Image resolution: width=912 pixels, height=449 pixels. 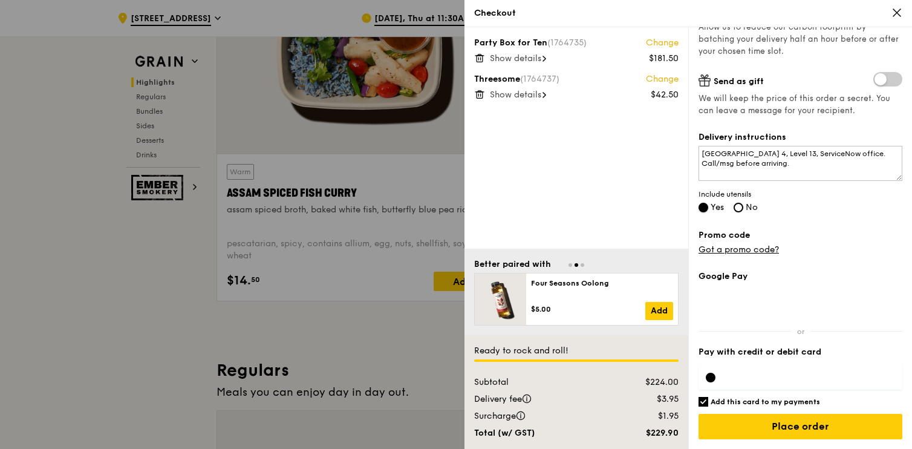 I want to click on div: $42.50, so click(x=665, y=95).